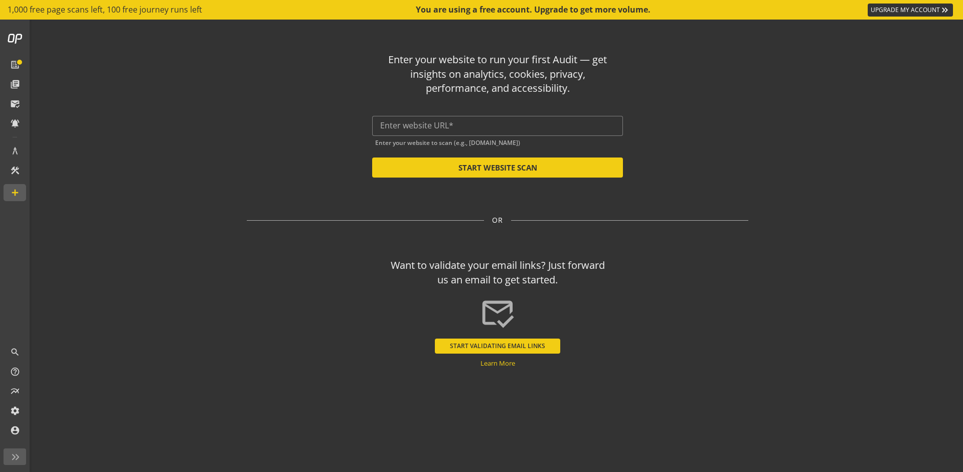  Describe the element at coordinates (498, 346) in the screenshot. I see `button: START VALIDATING EMAIL LINKS` at that location.